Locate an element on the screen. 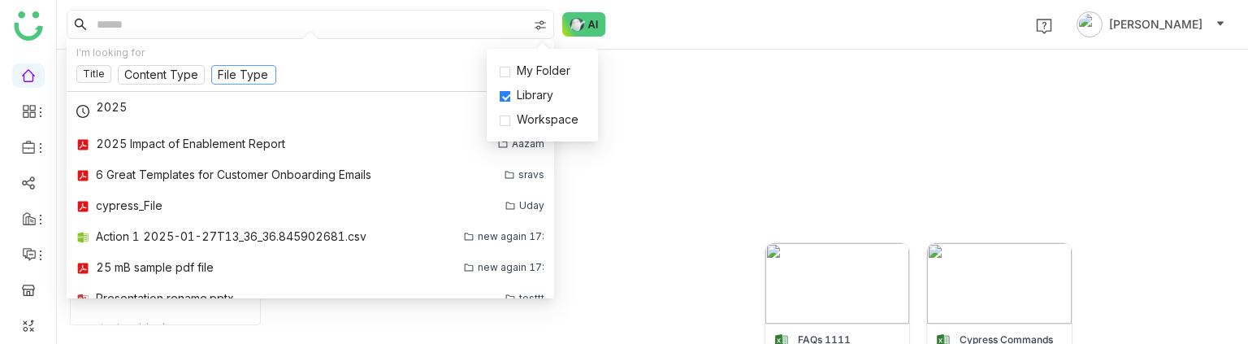  a: Presentation rename.pptxtesttt is located at coordinates (310, 298).